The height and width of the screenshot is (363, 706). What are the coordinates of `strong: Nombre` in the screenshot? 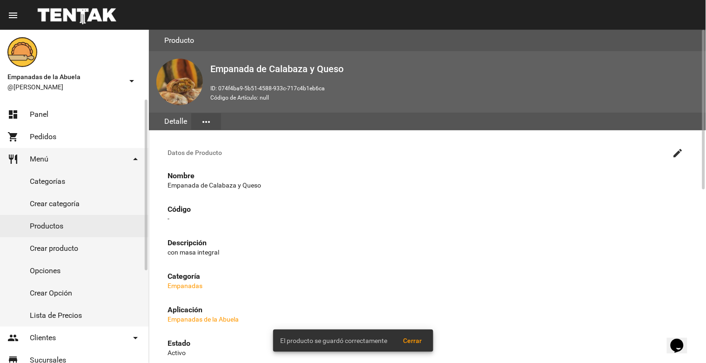 It's located at (181, 176).